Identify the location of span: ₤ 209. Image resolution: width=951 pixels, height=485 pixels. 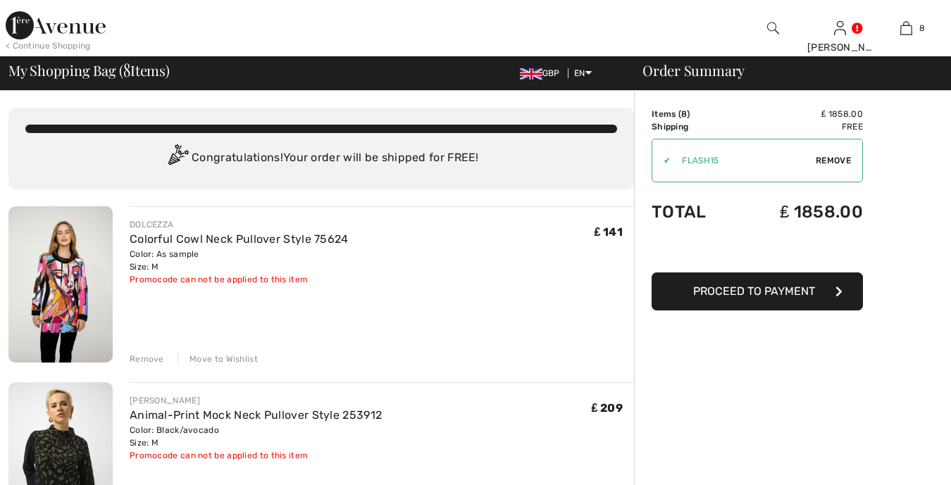
(607, 408).